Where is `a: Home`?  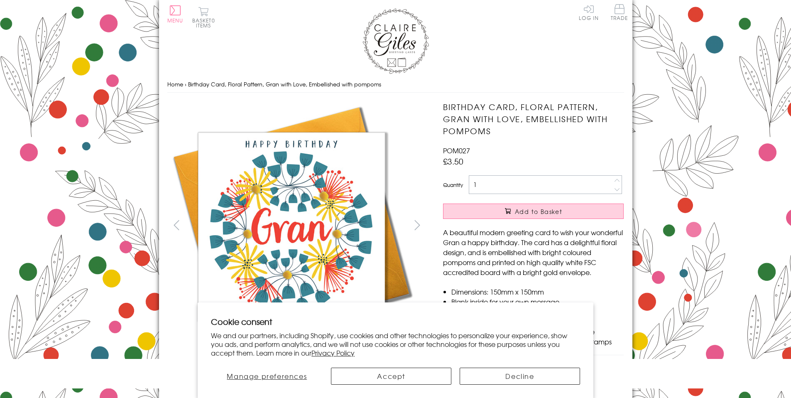 a: Home is located at coordinates (175, 84).